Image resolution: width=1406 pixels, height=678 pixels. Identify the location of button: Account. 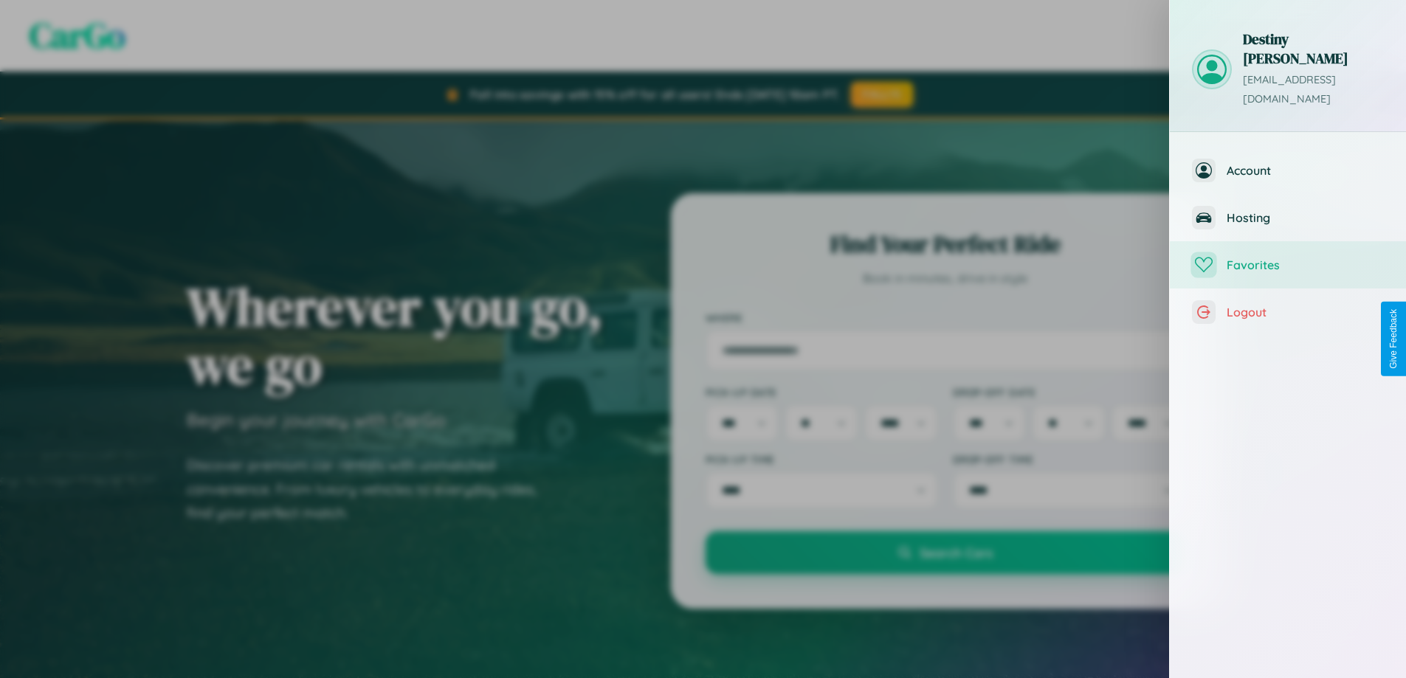
(1288, 171).